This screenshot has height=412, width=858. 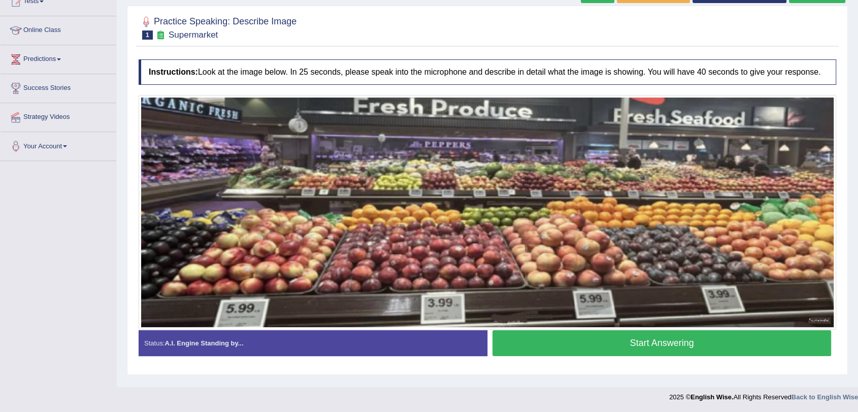 What do you see at coordinates (764, 394) in the screenshot?
I see `div: 2025 © All Rights Reserved` at bounding box center [764, 394].